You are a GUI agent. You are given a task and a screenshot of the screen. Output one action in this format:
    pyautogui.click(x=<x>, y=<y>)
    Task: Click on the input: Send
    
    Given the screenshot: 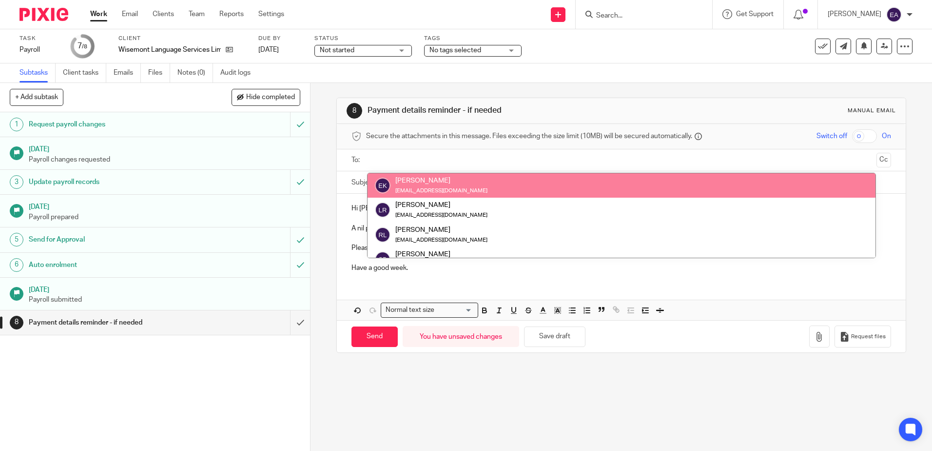 What is the action you would take?
    pyautogui.click(x=375, y=336)
    